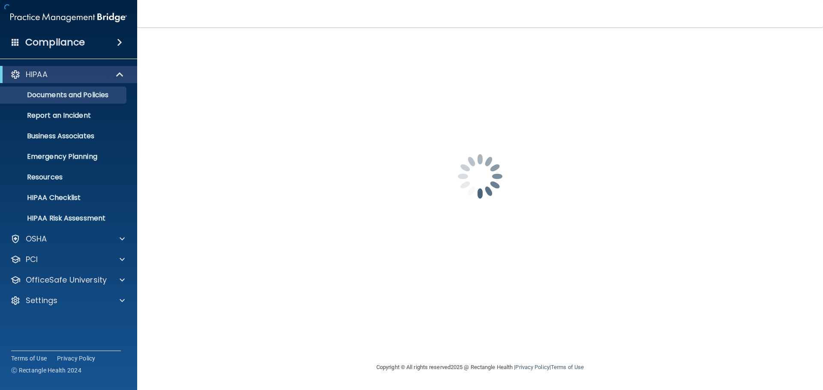 This screenshot has width=823, height=390. I want to click on p: OSHA, so click(36, 239).